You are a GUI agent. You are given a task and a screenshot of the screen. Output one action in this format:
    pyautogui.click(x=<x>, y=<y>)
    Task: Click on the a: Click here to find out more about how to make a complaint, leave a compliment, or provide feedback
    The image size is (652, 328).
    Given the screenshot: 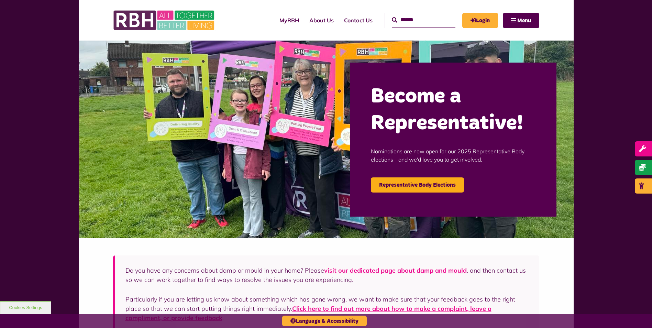 What is the action you would take?
    pyautogui.click(x=308, y=313)
    